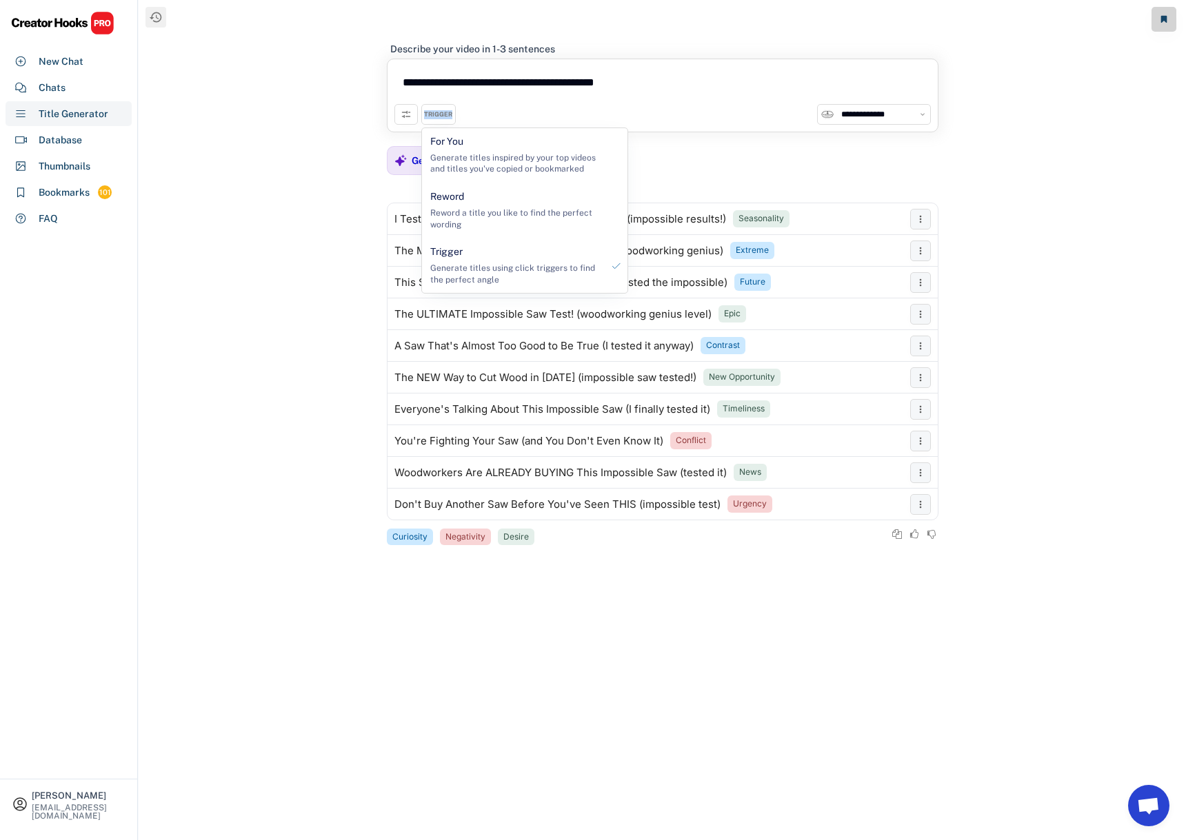 This screenshot has height=840, width=1186. What do you see at coordinates (52, 88) in the screenshot?
I see `div: Chats` at bounding box center [52, 88].